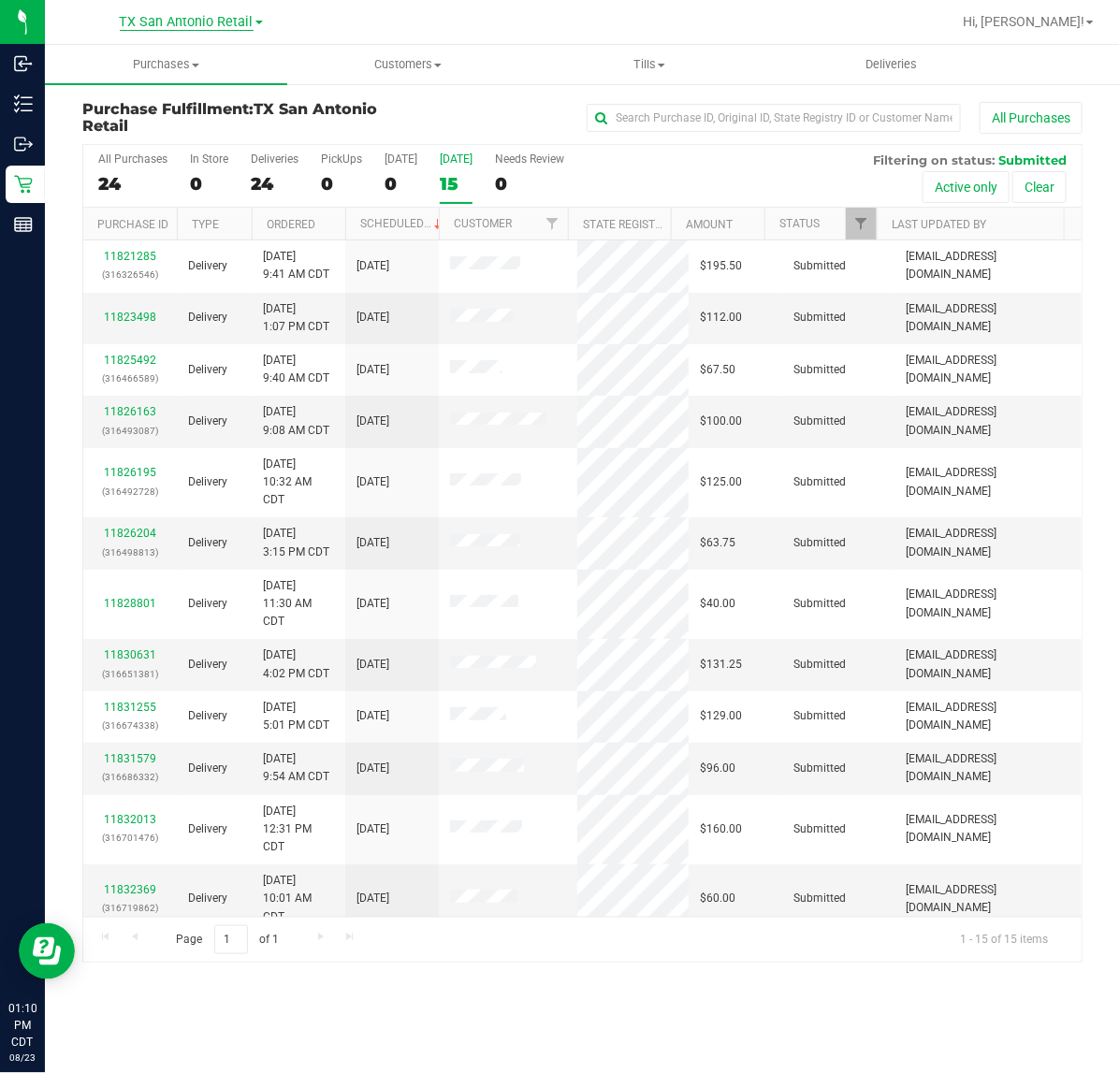 The width and height of the screenshot is (1120, 1073). I want to click on div: Deliveries, so click(274, 160).